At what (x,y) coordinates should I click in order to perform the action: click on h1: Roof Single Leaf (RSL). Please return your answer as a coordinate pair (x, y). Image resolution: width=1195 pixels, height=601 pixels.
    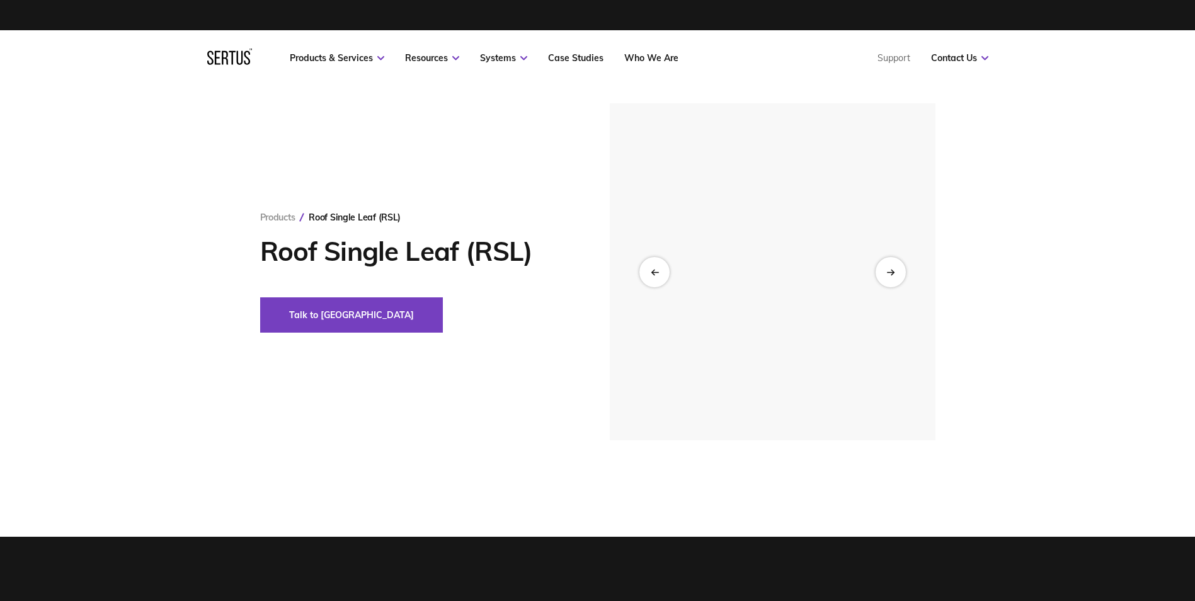
    Looking at the image, I should click on (416, 251).